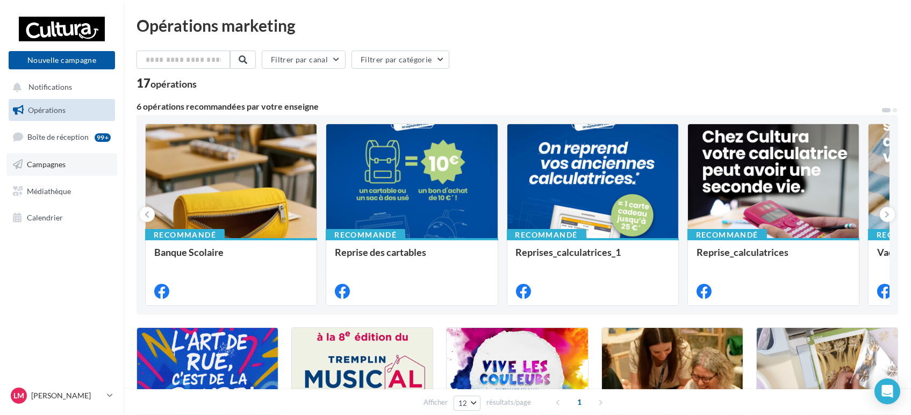 The width and height of the screenshot is (911, 415). What do you see at coordinates (49, 190) in the screenshot?
I see `span: Médiathèque` at bounding box center [49, 190].